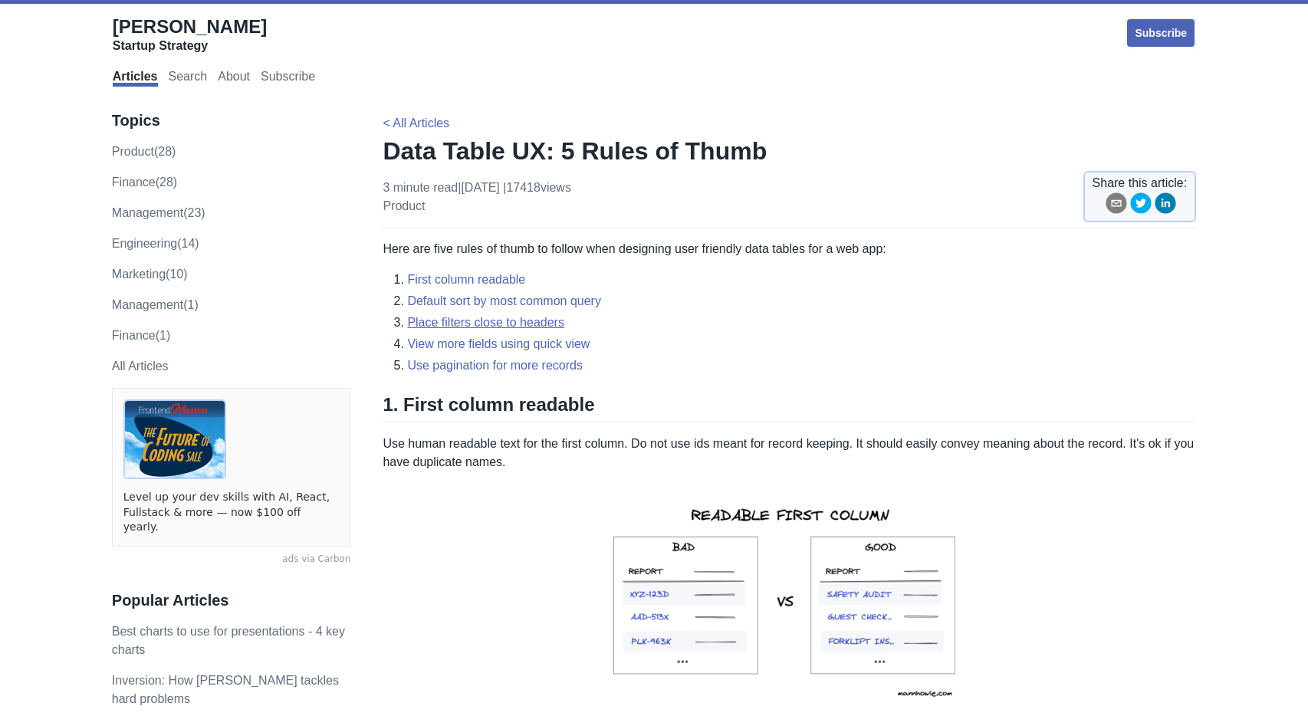 Image resolution: width=1308 pixels, height=716 pixels. What do you see at coordinates (1117, 206) in the screenshot?
I see `button: email` at bounding box center [1117, 206].